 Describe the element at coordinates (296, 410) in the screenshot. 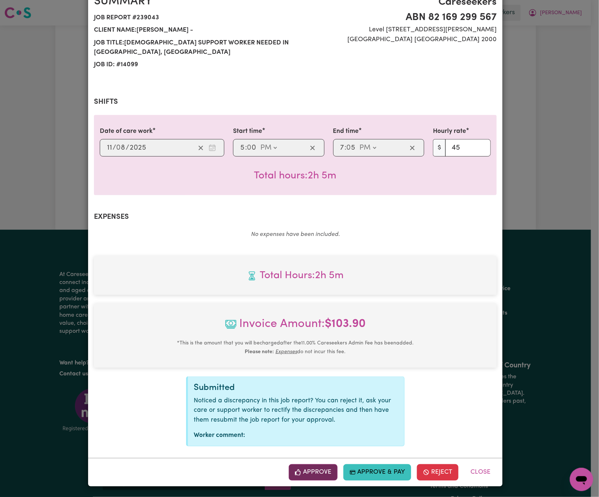

I see `p: Noticed a discrepancy in this job report? You can reject it, ask your care or support worker to r...` at that location.